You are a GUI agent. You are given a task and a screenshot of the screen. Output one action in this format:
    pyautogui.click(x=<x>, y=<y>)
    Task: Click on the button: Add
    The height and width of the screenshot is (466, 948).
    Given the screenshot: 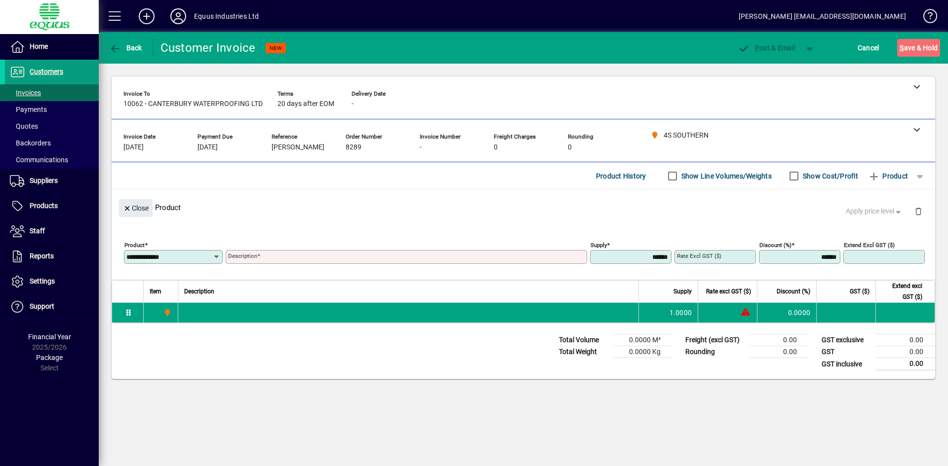 What is the action you would take?
    pyautogui.click(x=147, y=16)
    